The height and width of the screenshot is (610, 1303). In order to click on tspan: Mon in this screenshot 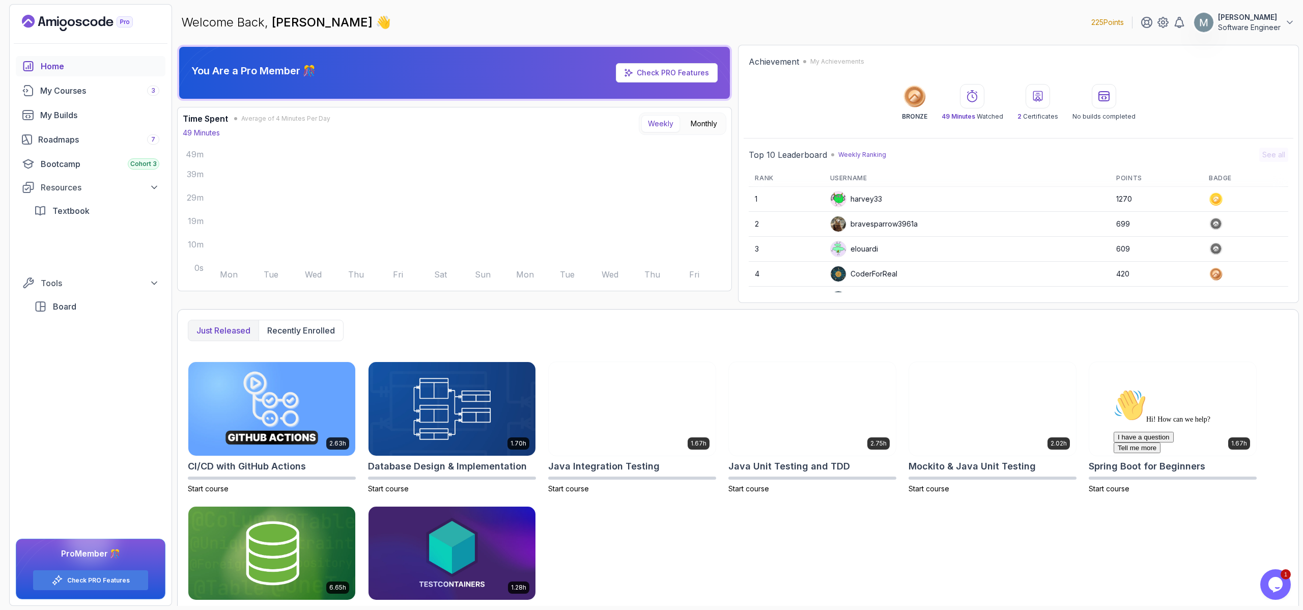, I will do `click(525, 274)`.